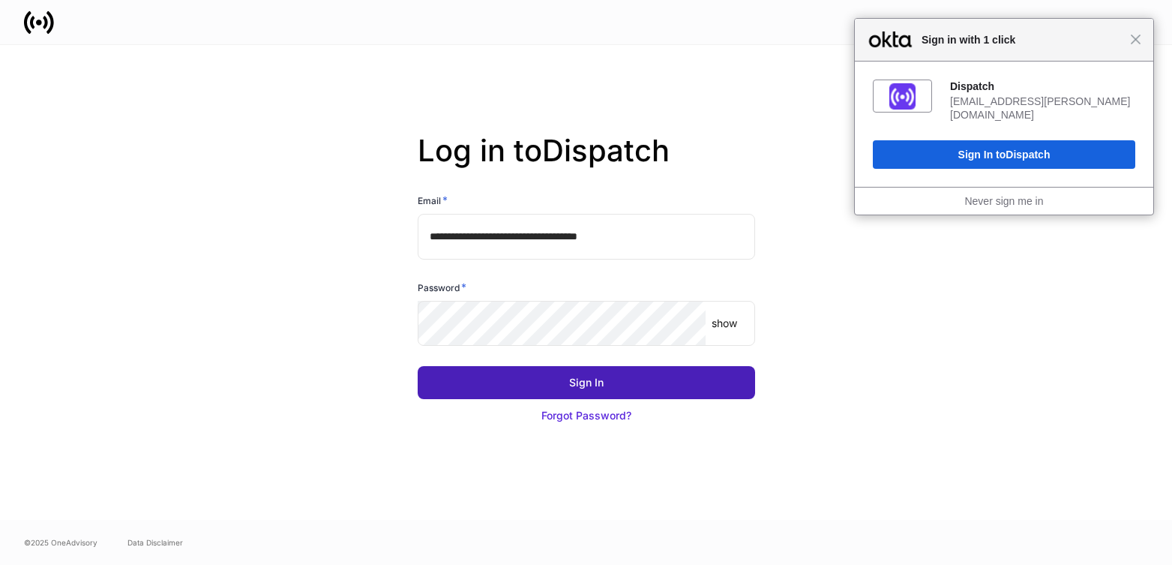  I want to click on h2: Log in to Dispatch, so click(587, 163).